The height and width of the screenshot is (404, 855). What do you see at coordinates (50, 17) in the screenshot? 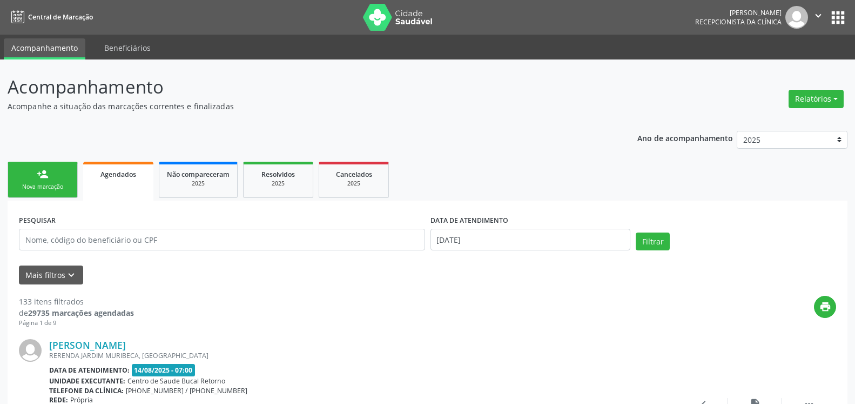
I see `a: Central de Marcação` at bounding box center [50, 17].